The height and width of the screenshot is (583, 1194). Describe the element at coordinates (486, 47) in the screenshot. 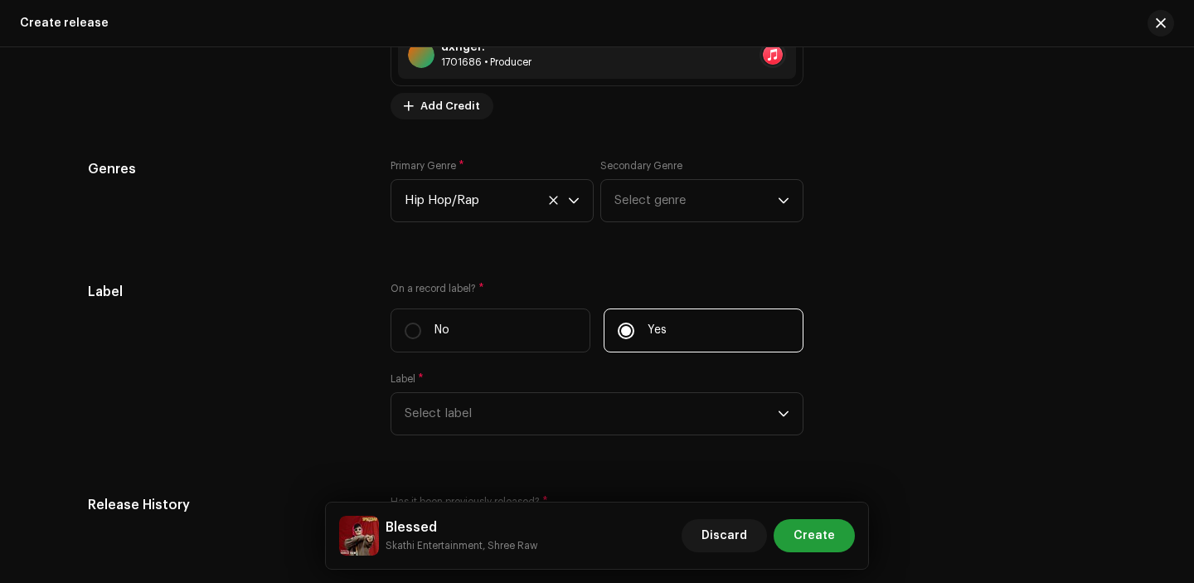

I see `div: dxnger.` at that location.